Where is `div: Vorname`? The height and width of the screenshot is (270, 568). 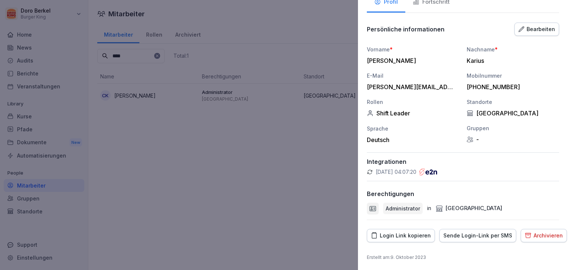 div: Vorname is located at coordinates (413, 49).